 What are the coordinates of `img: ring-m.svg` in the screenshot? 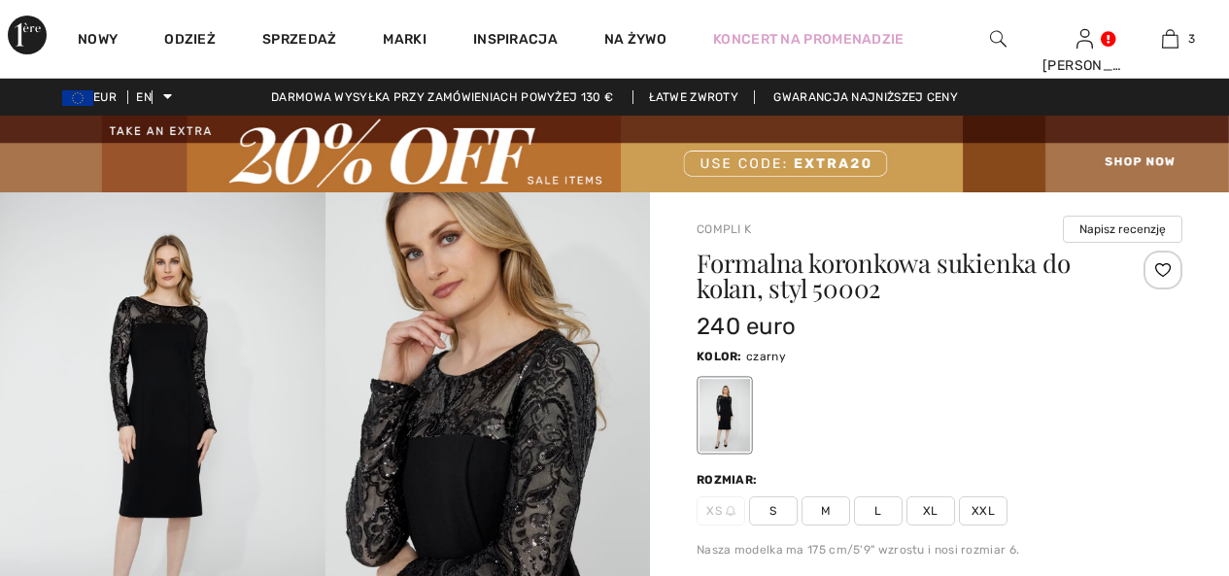 It's located at (730, 511).